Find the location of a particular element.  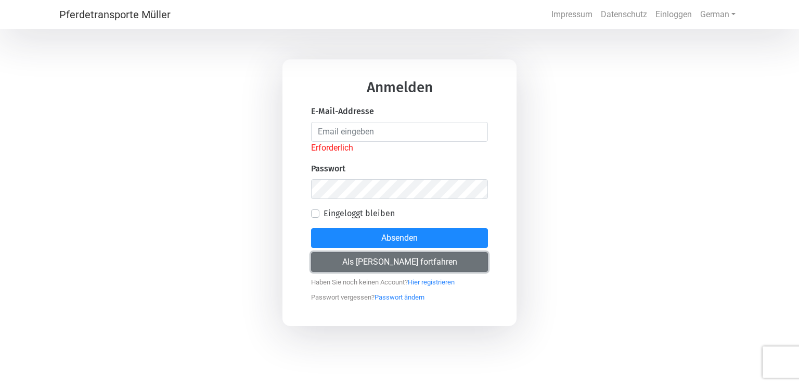

a: German is located at coordinates (718, 15).